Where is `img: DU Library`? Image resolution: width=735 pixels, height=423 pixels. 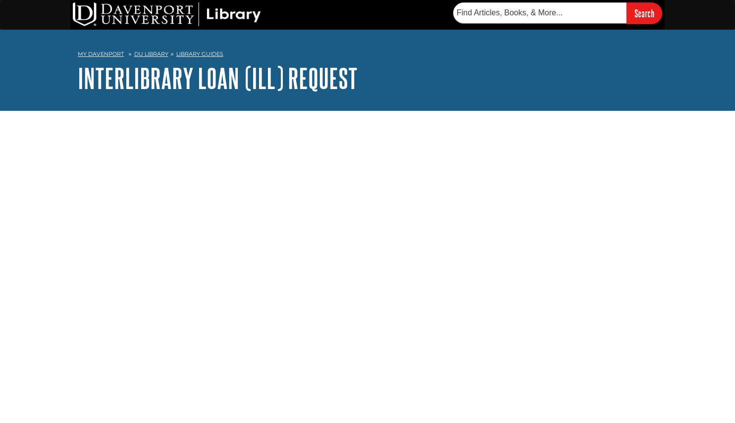 img: DU Library is located at coordinates (167, 14).